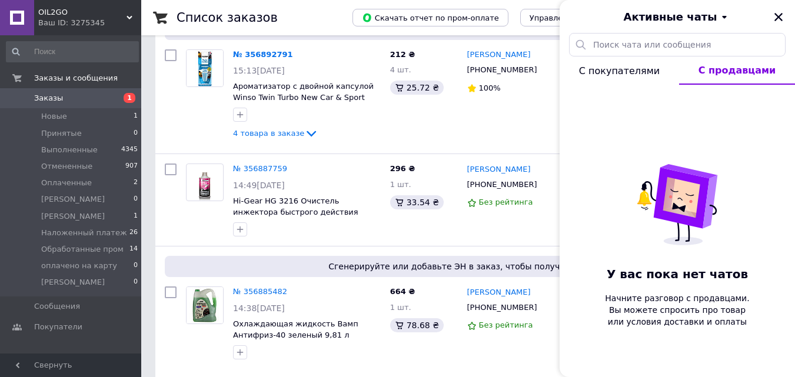 Image resolution: width=795 pixels, height=377 pixels. Describe the element at coordinates (260, 291) in the screenshot. I see `a: № 356885482` at that location.